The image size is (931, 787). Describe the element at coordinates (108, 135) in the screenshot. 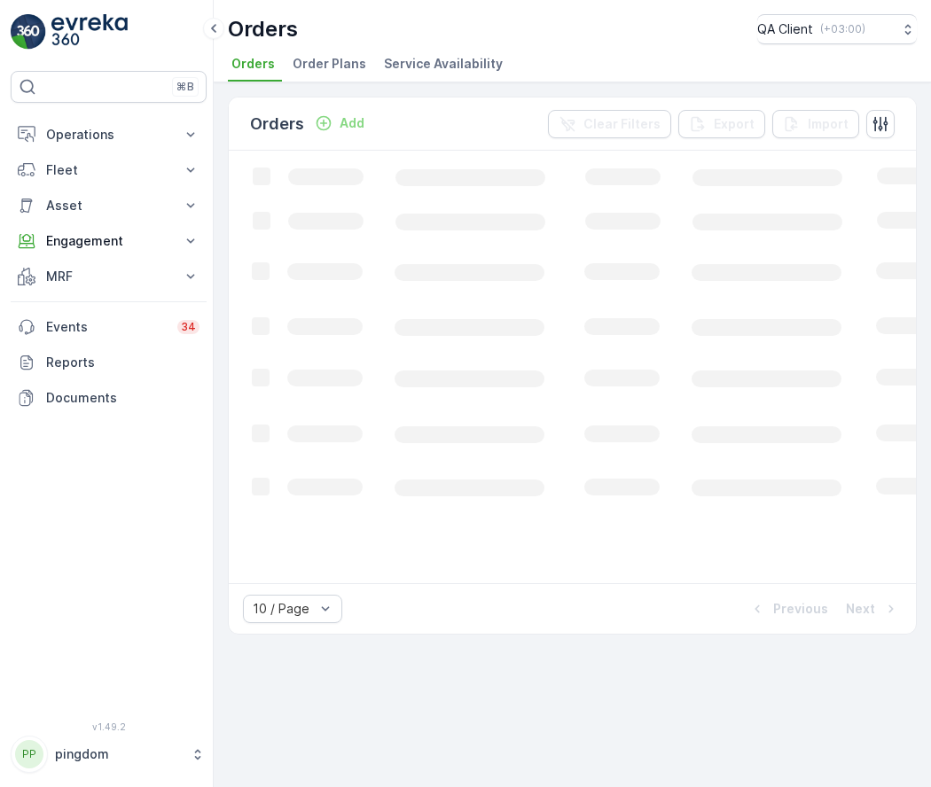

I see `p: Operations` at that location.